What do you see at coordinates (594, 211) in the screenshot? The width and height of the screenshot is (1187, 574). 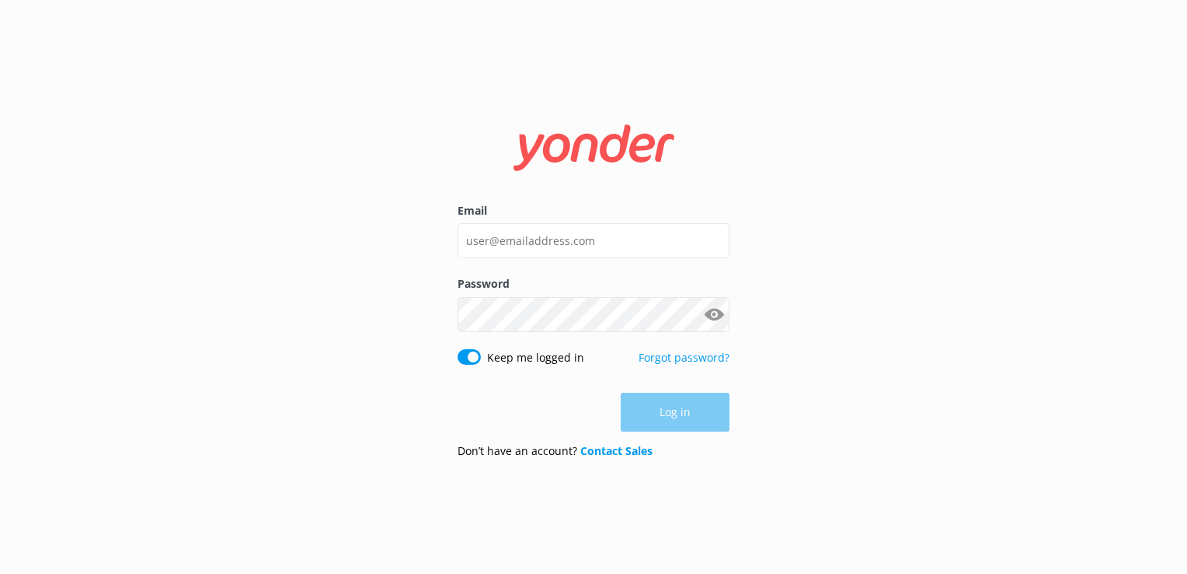 I see `label: Email` at bounding box center [594, 211].